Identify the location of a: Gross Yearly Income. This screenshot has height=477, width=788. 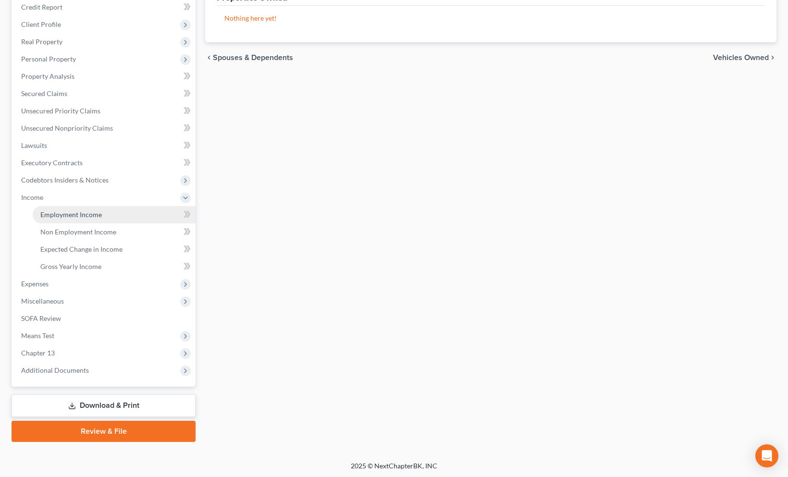
(114, 267).